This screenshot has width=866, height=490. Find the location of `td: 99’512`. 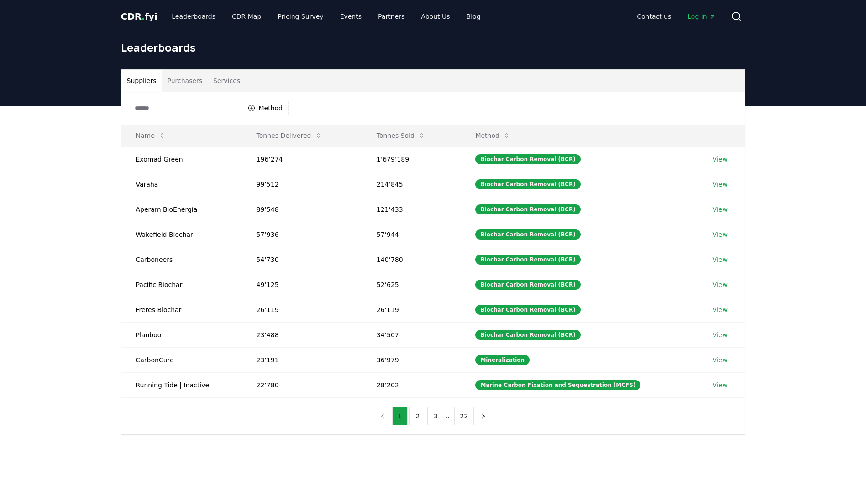

td: 99’512 is located at coordinates (302, 184).